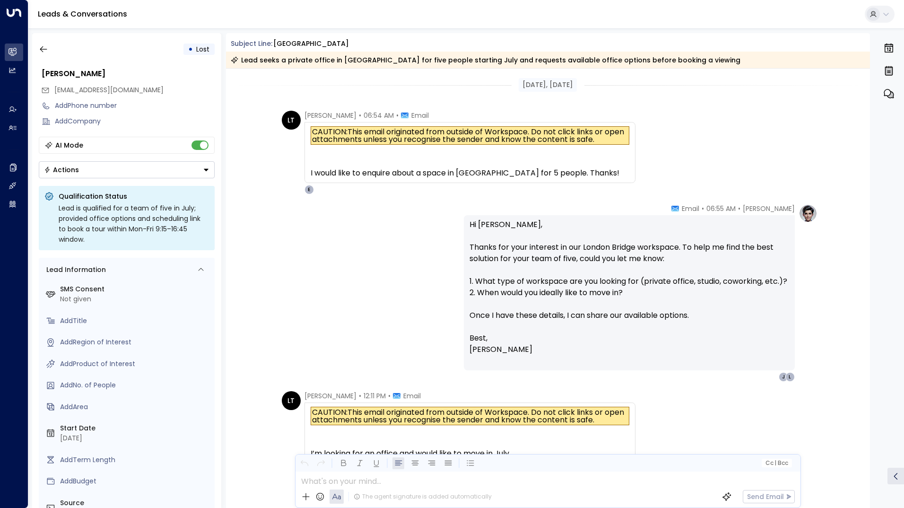  I want to click on button: Undo, so click(304, 463).